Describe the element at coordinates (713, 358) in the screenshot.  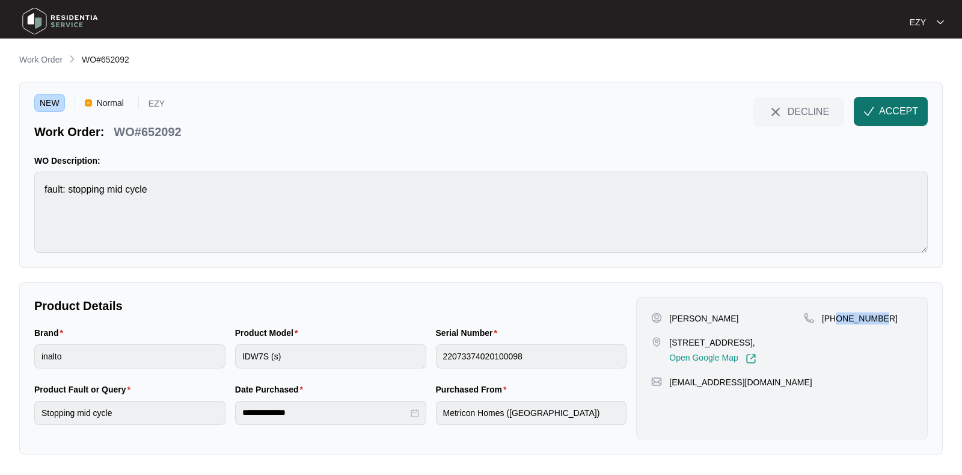
I see `a: Open Google Map` at that location.